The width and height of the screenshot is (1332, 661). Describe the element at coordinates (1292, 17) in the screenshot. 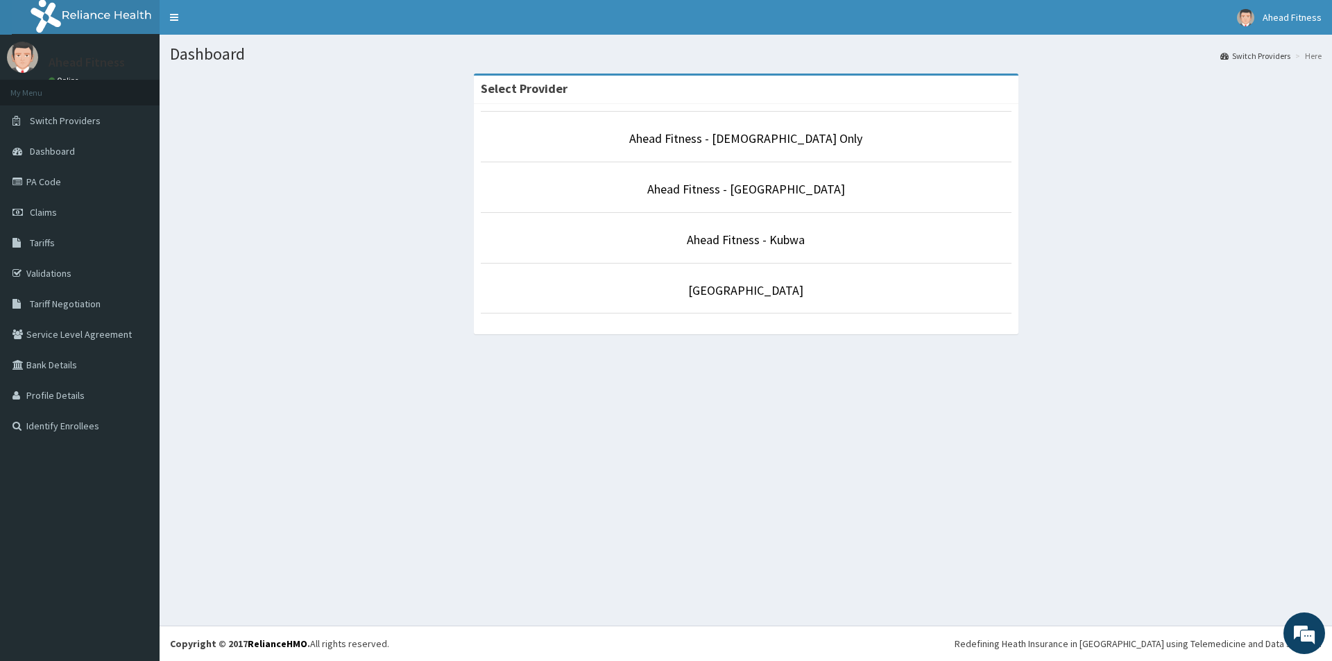

I see `span: Ahead Fitness` at that location.